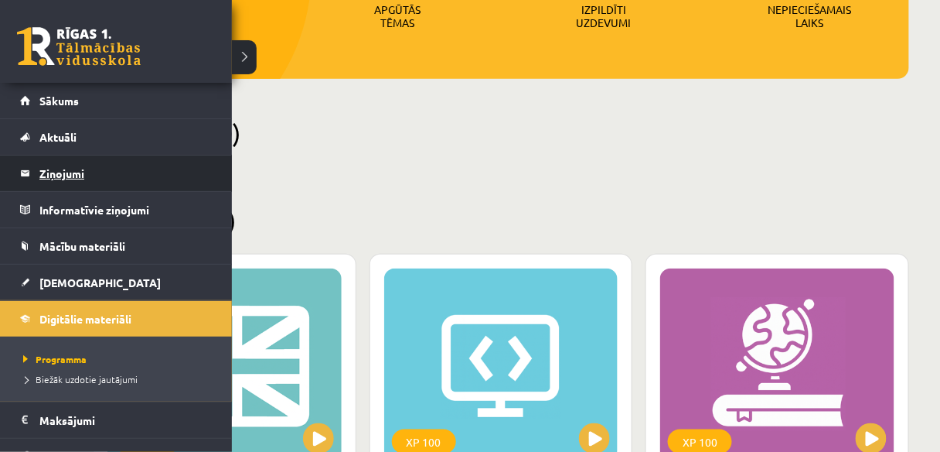  What do you see at coordinates (501, 132) in the screenshot?
I see `h2: Pieejamie (0)` at bounding box center [501, 132].